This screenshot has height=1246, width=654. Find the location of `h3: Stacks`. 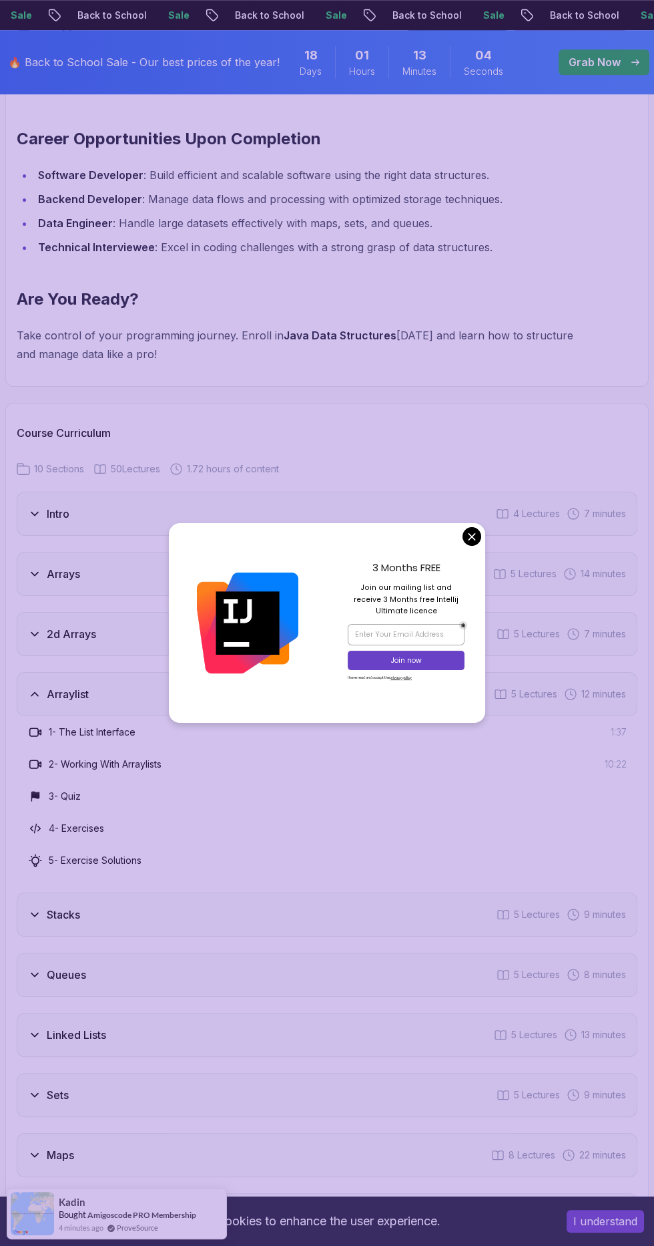

h3: Stacks is located at coordinates (63, 914).